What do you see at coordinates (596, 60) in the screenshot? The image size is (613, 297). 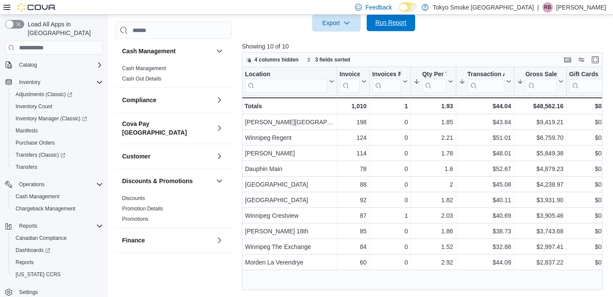 I see `button: Enter fullscreen` at bounding box center [596, 60].